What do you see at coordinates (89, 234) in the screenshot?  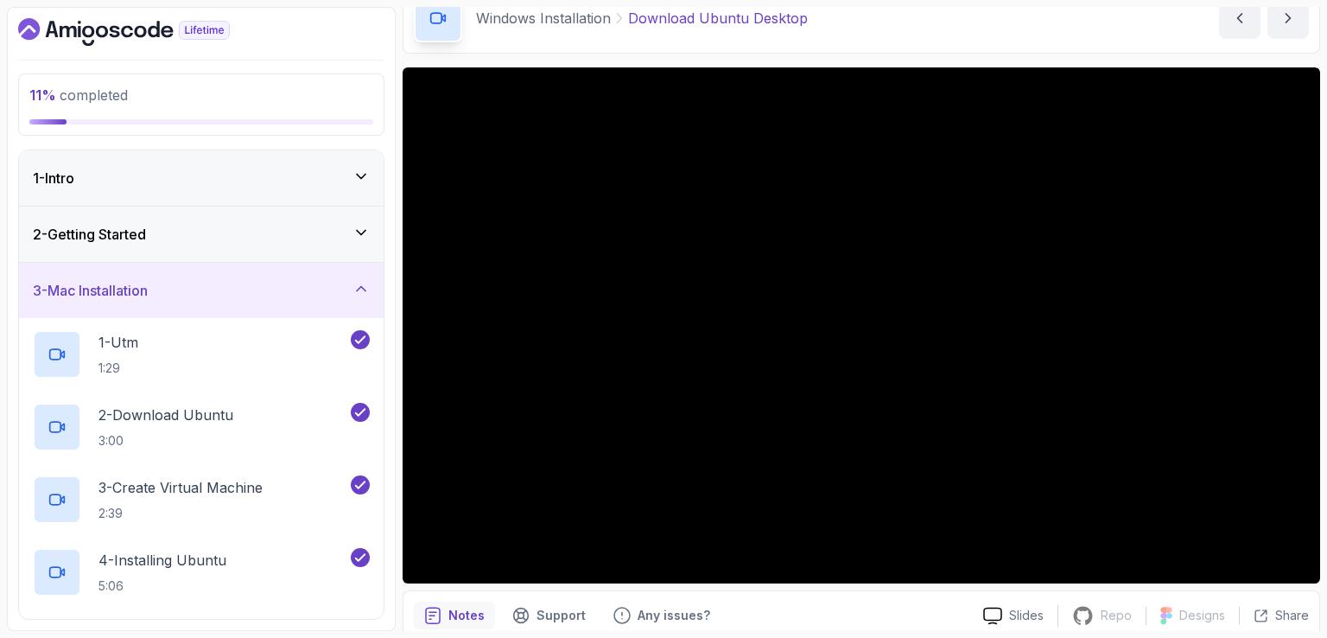 I see `h3: 2 - Getting Started` at bounding box center [89, 234].